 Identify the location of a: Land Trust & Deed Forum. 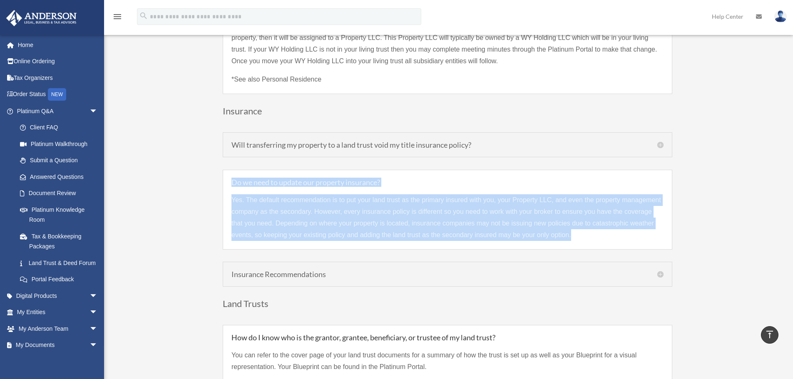
(59, 263).